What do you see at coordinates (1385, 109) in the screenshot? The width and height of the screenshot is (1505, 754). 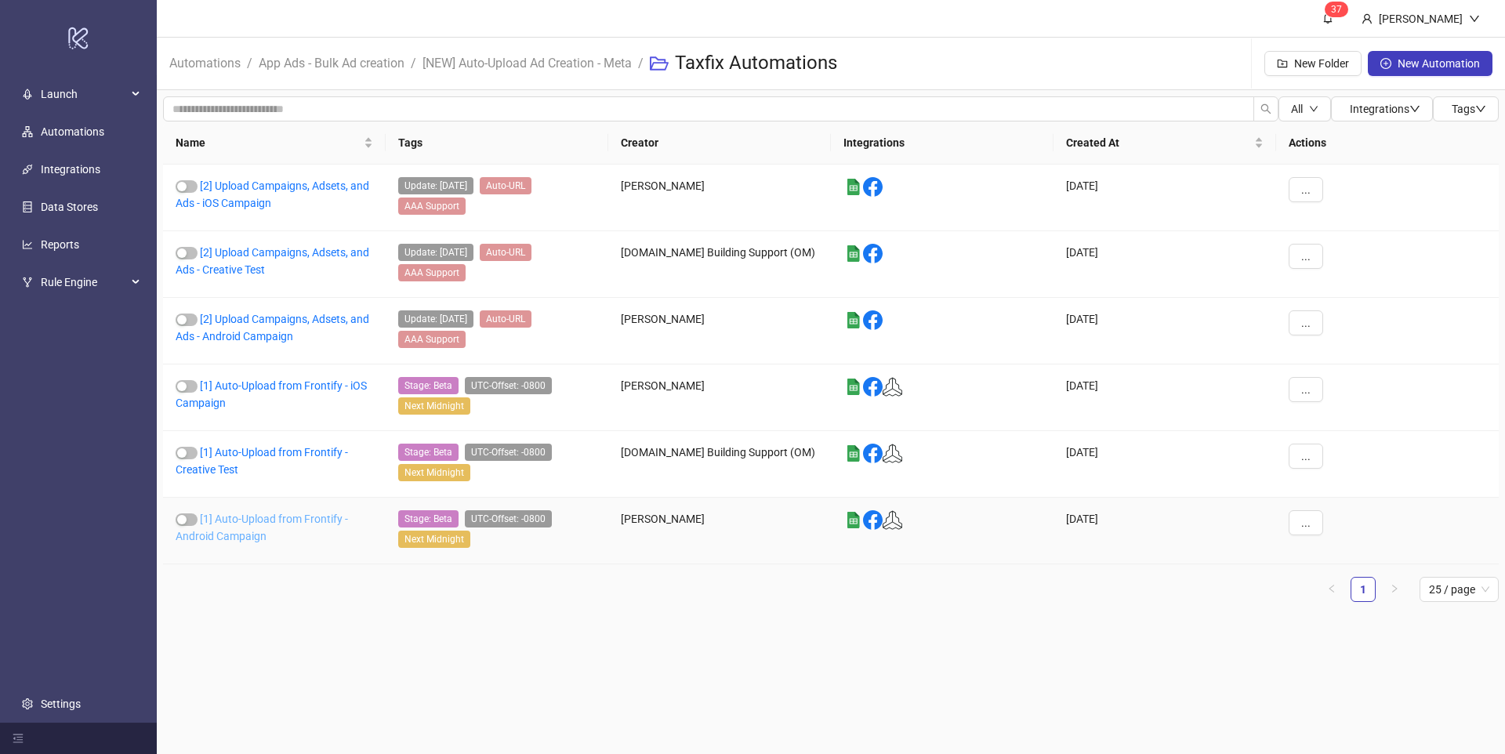 I see `span: Integrations` at bounding box center [1385, 109].